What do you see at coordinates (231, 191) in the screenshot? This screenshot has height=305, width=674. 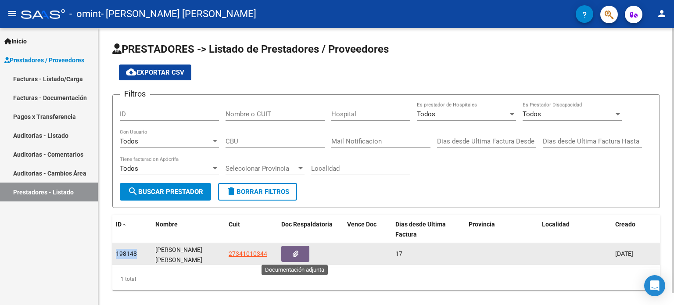 I see `mat-icon: delete` at bounding box center [231, 191].